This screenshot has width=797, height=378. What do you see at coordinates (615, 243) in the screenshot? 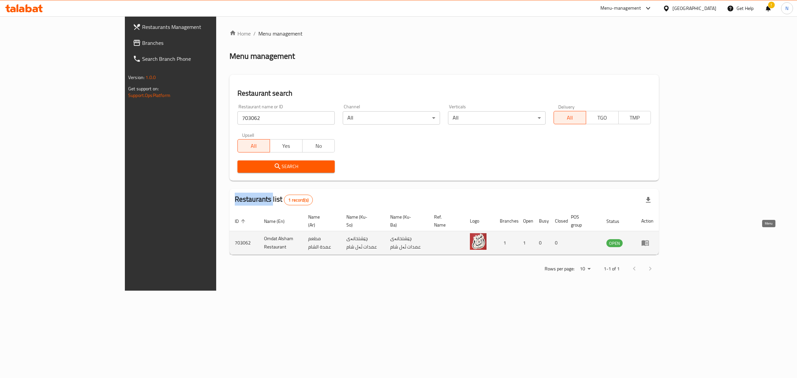
I see `span: OPEN` at bounding box center [615, 243].